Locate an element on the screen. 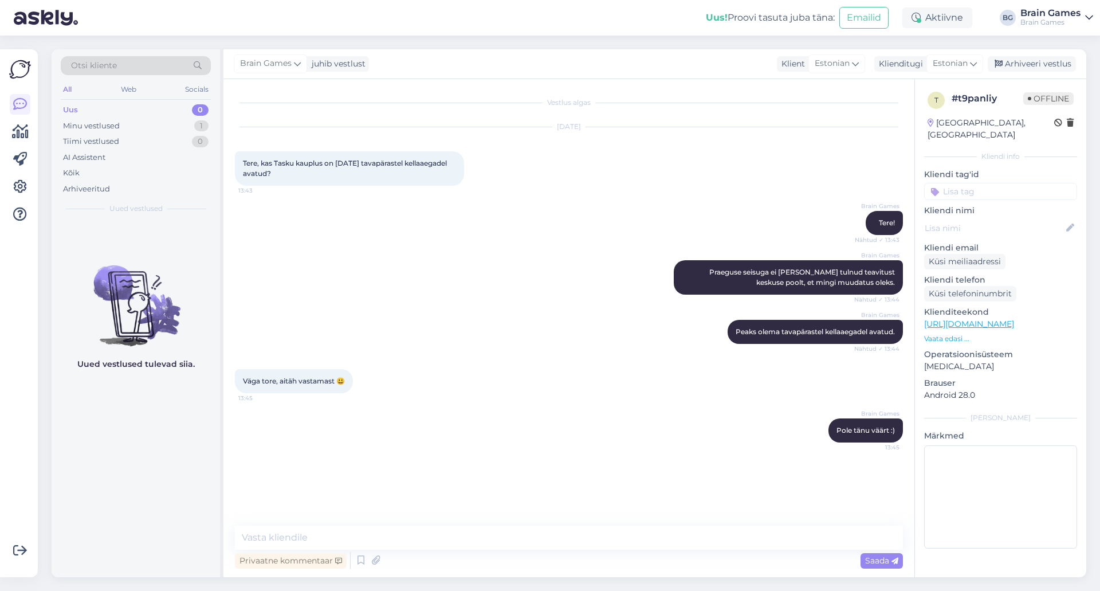  div: Tiimi vestlused is located at coordinates (91, 142).